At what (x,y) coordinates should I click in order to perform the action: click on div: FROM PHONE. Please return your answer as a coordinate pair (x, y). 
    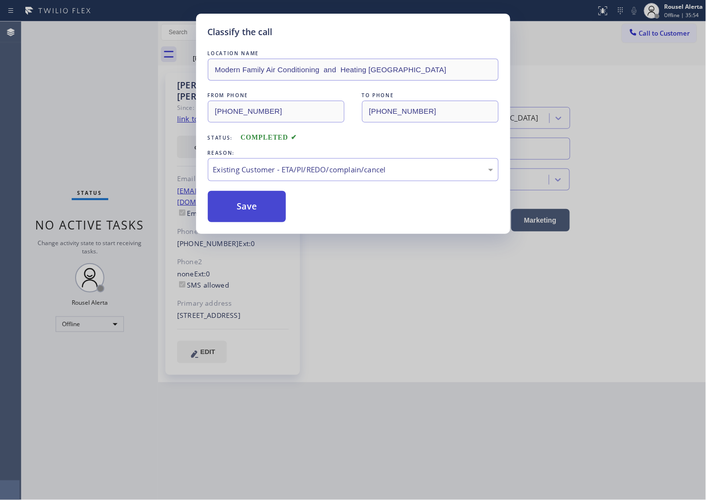
    Looking at the image, I should click on (276, 95).